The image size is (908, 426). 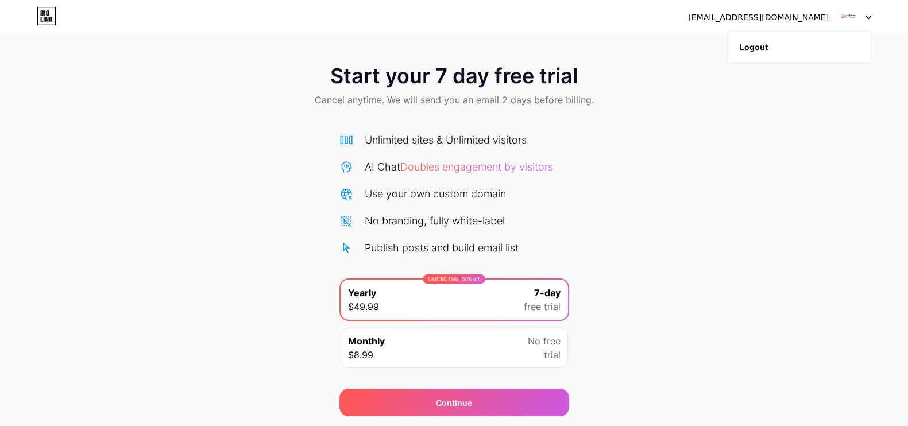 I want to click on span: trial, so click(x=552, y=355).